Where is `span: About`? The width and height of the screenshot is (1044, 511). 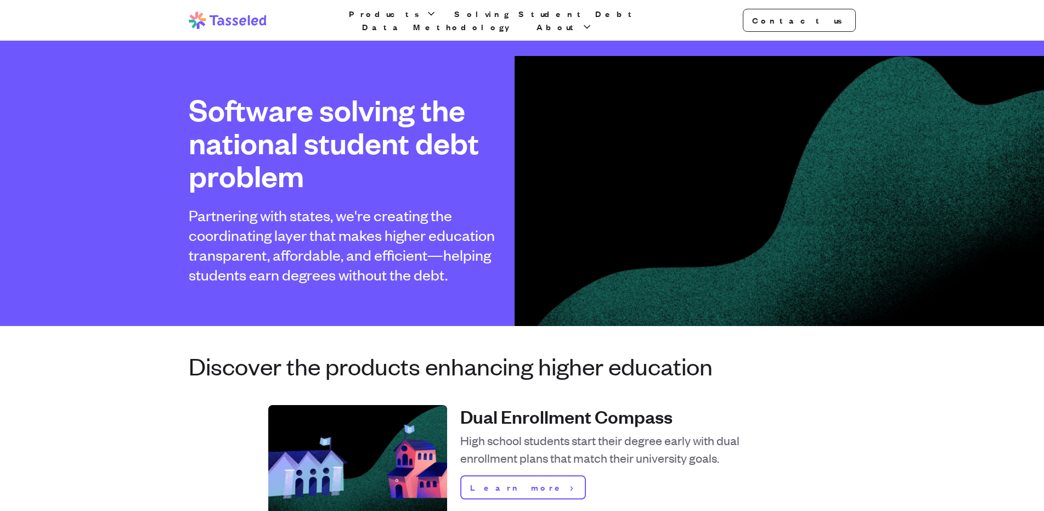
span: About is located at coordinates (558, 27).